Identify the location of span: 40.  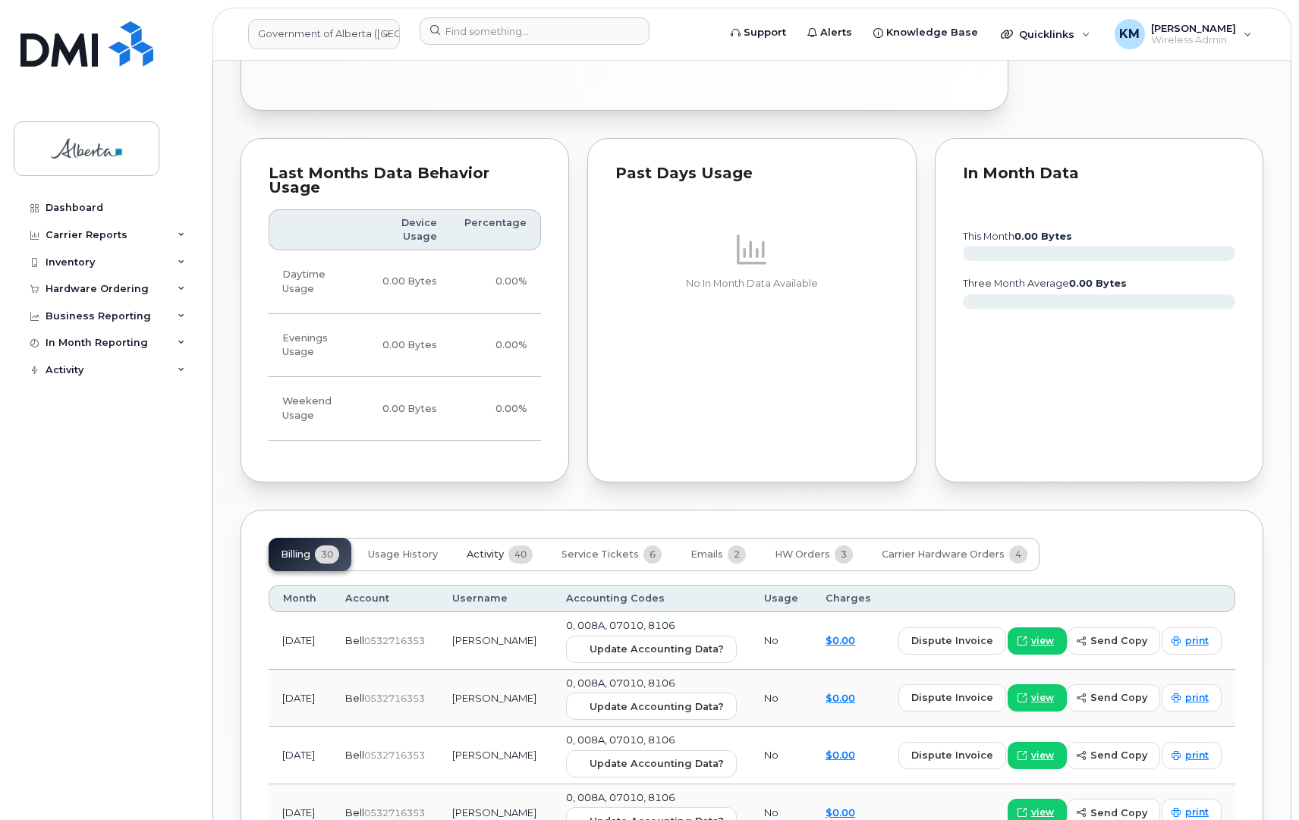
(521, 555).